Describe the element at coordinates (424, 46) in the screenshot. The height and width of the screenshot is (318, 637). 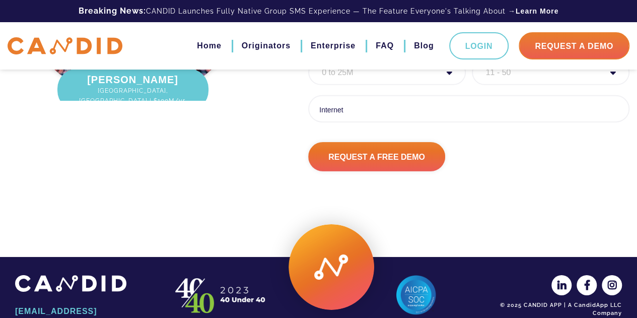
I see `a: Blog` at that location.